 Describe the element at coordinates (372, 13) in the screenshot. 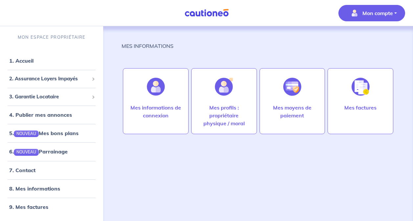

I see `button: illu_account_valid_menu.svgMon compte` at that location.